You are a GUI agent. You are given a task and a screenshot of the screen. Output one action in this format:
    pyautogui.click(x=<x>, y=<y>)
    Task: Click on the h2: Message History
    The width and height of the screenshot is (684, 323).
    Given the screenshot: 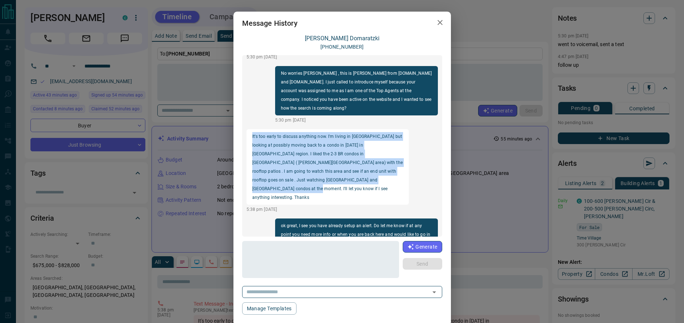 What is the action you would take?
    pyautogui.click(x=270, y=23)
    